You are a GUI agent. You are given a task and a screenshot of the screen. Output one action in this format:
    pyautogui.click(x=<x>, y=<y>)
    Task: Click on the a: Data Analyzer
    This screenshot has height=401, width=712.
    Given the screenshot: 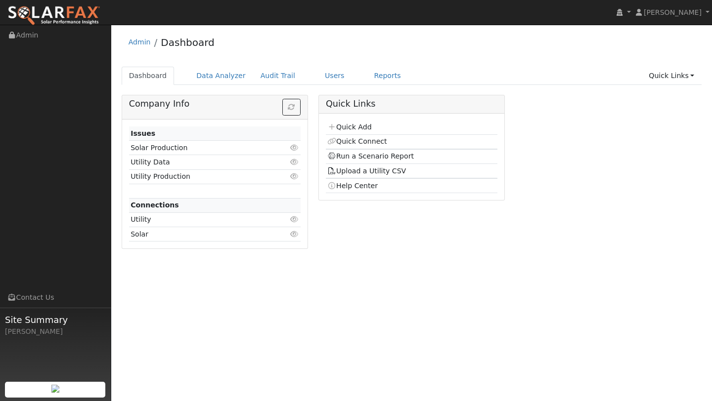 What is the action you would take?
    pyautogui.click(x=221, y=76)
    